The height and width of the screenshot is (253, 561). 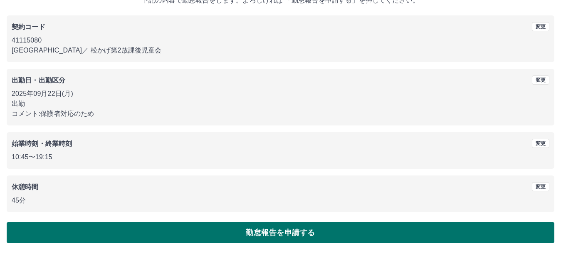 I want to click on p: 10:45 〜 19:15, so click(x=280, y=157).